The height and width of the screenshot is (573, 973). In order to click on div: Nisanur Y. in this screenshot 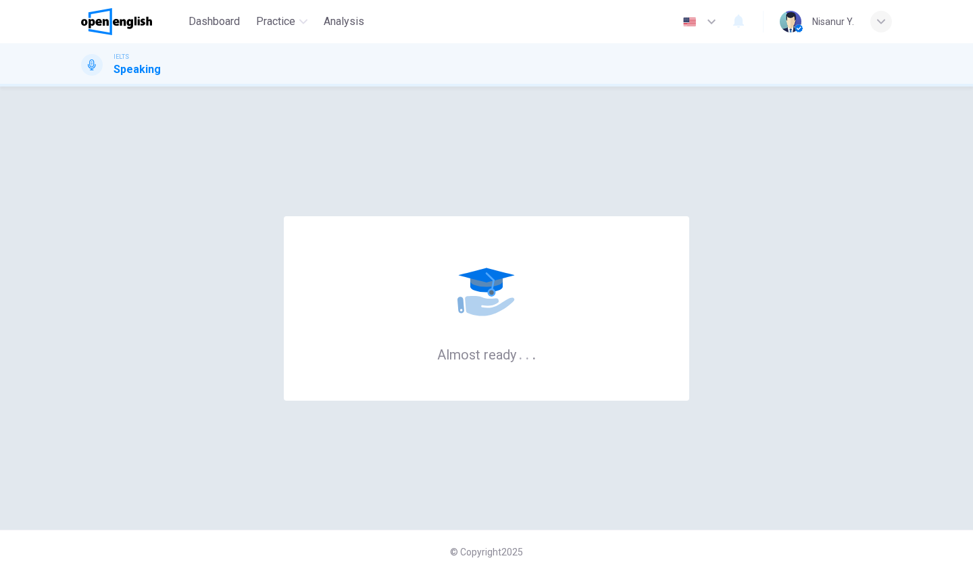, I will do `click(833, 22)`.